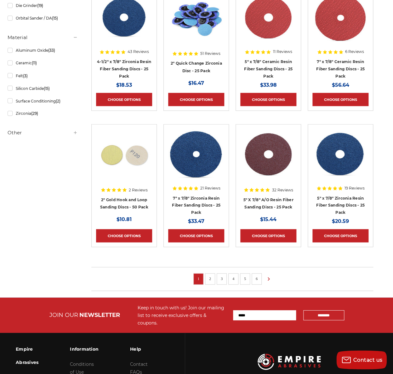 Image resolution: width=393 pixels, height=374 pixels. What do you see at coordinates (140, 349) in the screenshot?
I see `h3: Help` at bounding box center [140, 349].